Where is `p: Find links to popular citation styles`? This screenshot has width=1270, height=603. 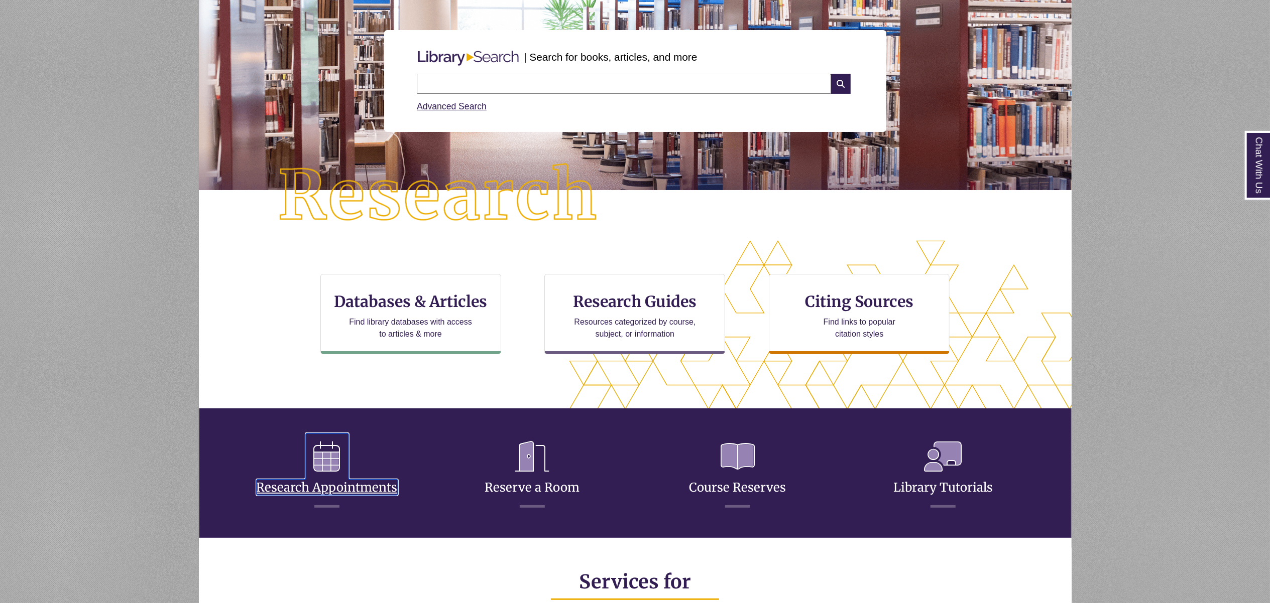 p: Find links to popular citation styles is located at coordinates (859, 328).